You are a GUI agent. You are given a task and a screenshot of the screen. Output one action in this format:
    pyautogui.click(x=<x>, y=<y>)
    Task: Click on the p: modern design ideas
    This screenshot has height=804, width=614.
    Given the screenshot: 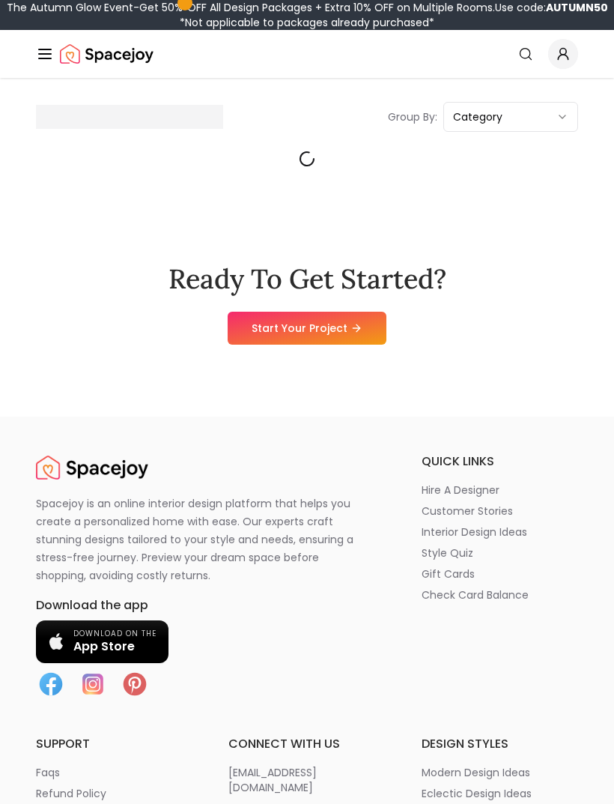 What is the action you would take?
    pyautogui.click(x=476, y=772)
    